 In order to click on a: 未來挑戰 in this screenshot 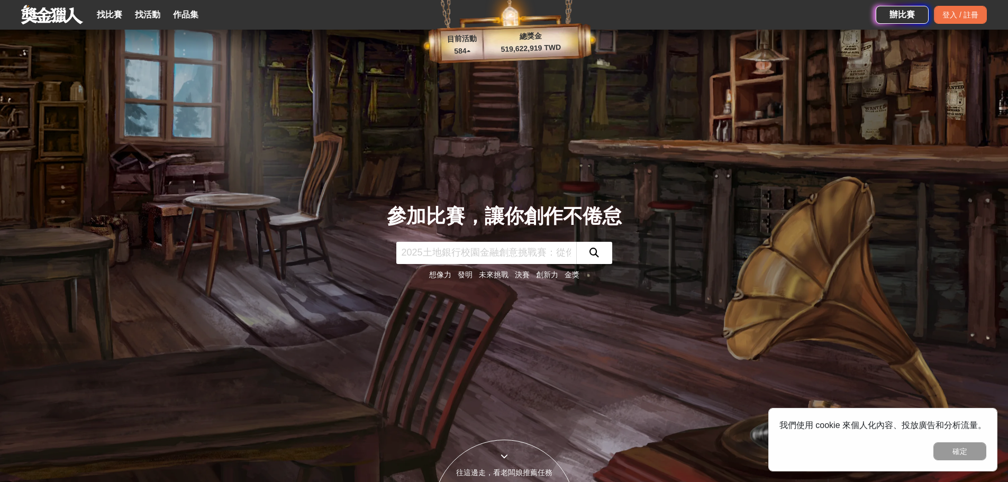, I will do `click(494, 275)`.